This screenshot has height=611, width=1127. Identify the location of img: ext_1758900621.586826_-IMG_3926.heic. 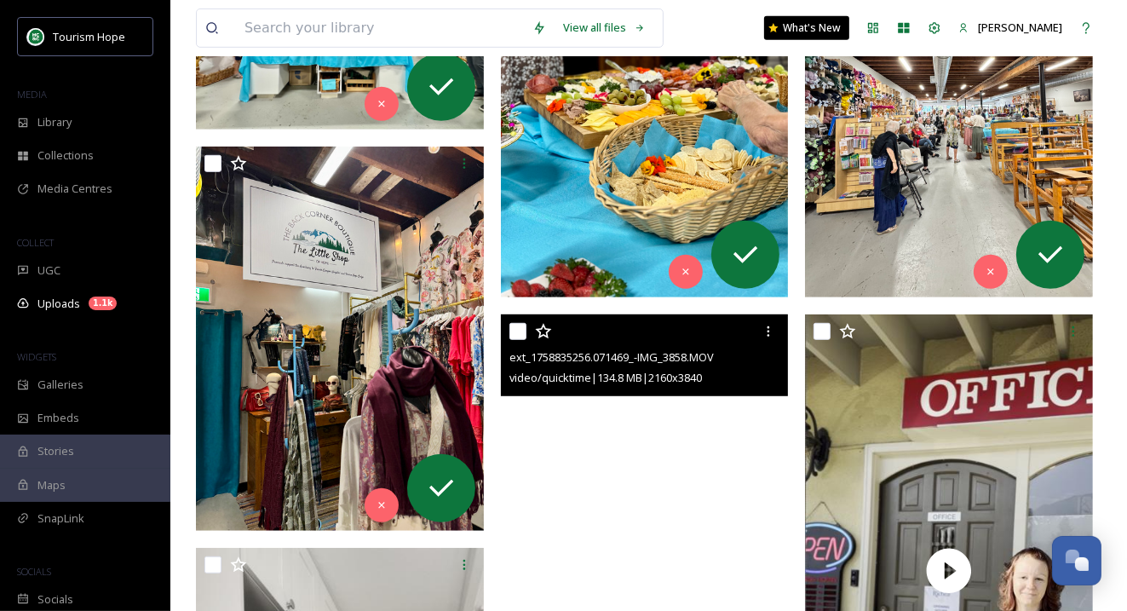
(340, 338).